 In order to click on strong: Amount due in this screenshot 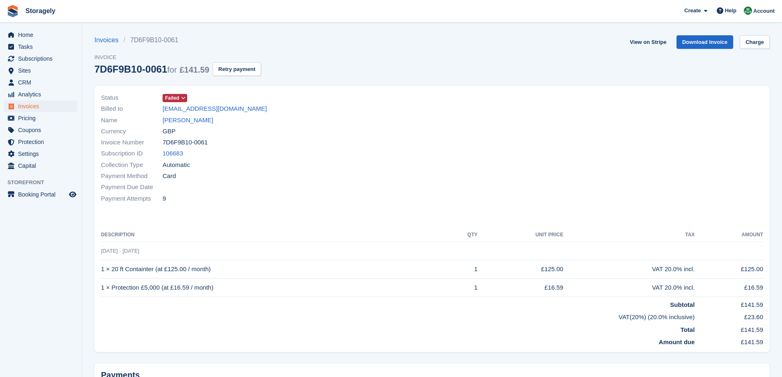, I will do `click(677, 342)`.